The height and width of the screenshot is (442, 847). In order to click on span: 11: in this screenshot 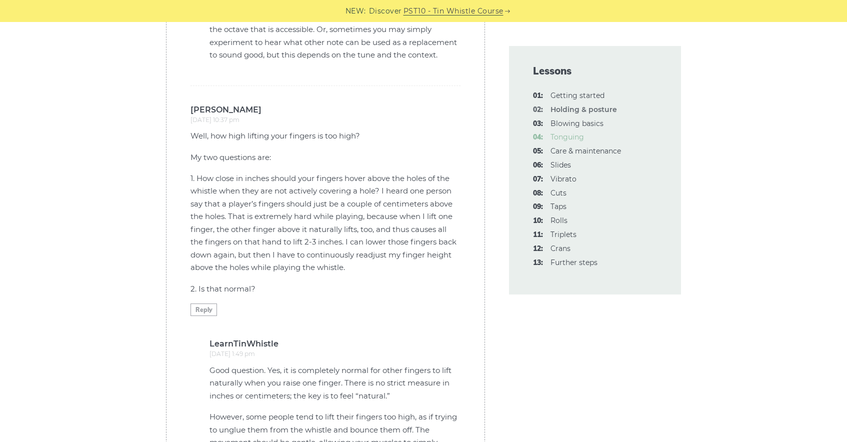, I will do `click(538, 235)`.